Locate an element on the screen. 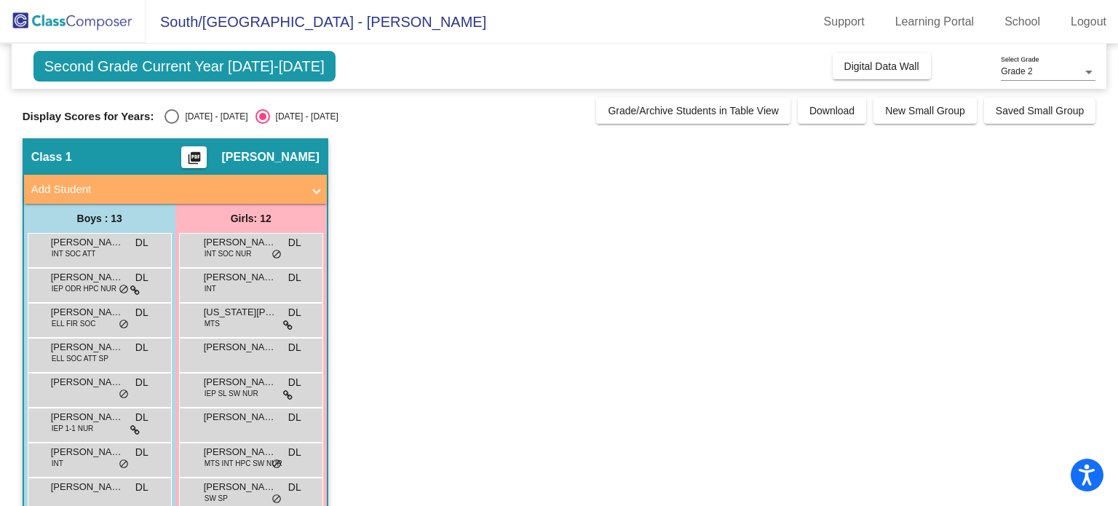 The image size is (1118, 506). span: Class 1 is located at coordinates (52, 157).